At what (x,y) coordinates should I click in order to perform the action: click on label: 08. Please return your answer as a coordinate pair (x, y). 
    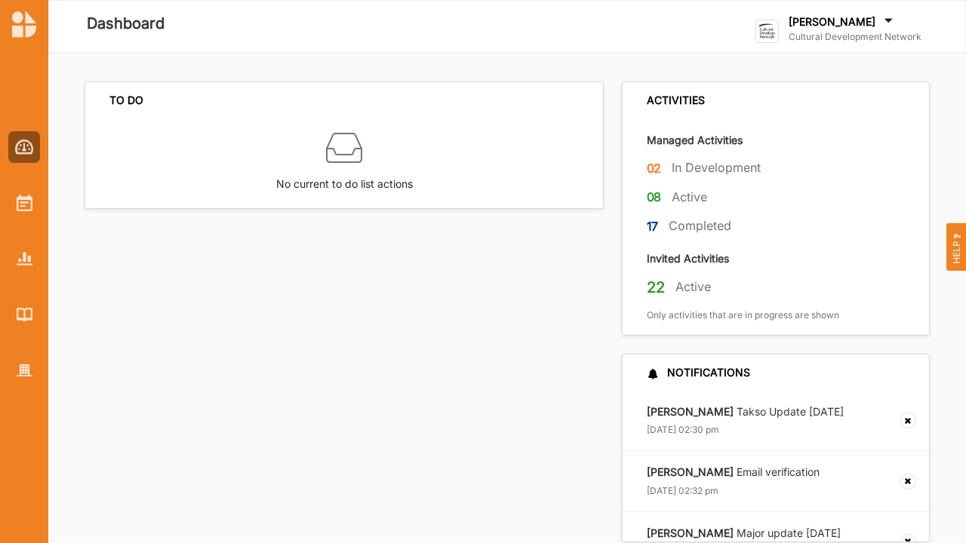
    Looking at the image, I should click on (654, 197).